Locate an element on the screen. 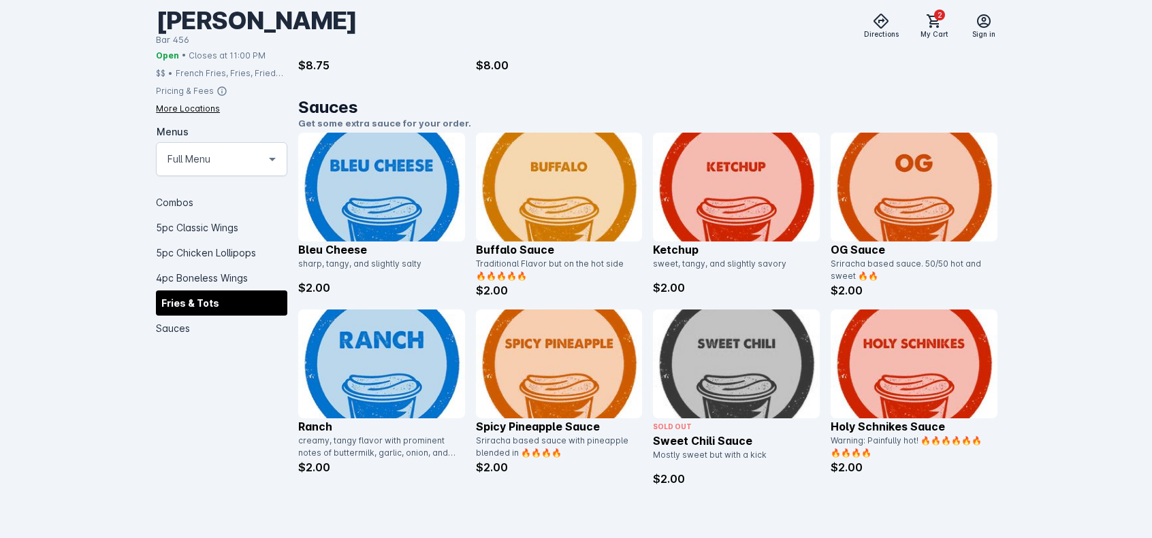 The image size is (1152, 538). button: 2 is located at coordinates (934, 21).